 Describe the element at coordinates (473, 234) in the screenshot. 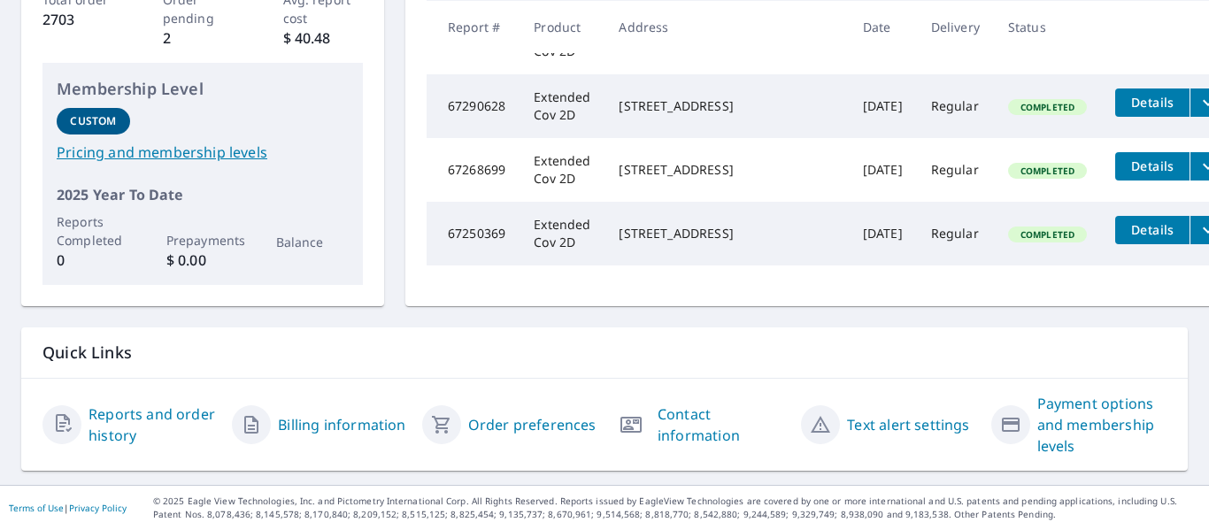

I see `td: 67250369` at that location.